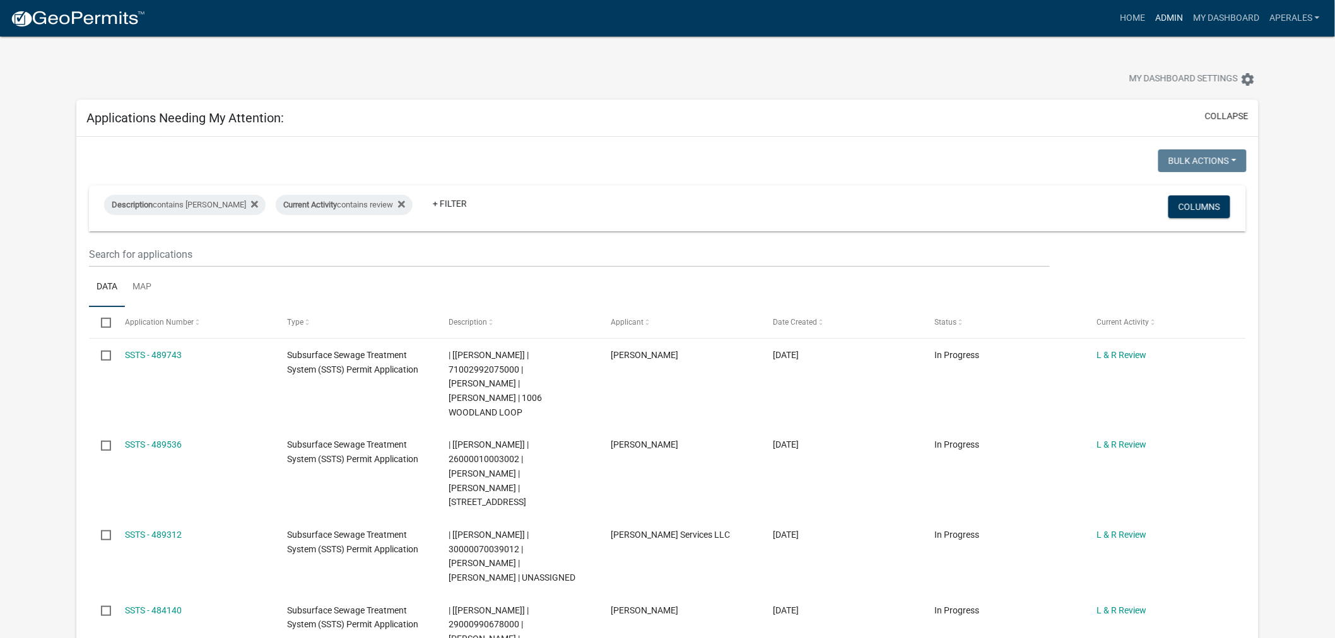 This screenshot has width=1335, height=638. Describe the element at coordinates (142, 288) in the screenshot. I see `a: Map` at that location.